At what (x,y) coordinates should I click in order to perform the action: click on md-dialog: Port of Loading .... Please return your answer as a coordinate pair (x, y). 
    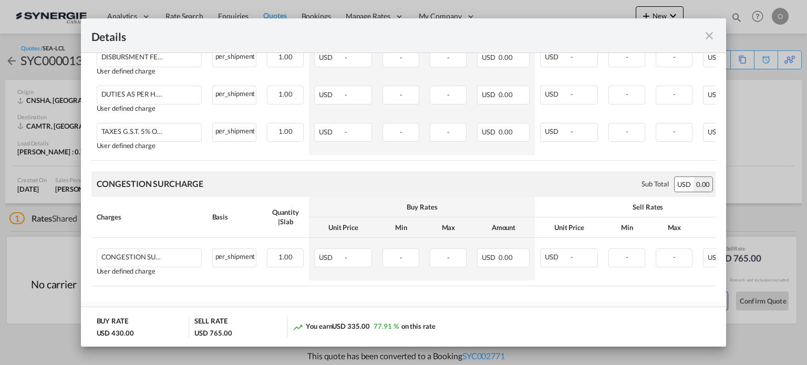
    Looking at the image, I should click on (404, 183).